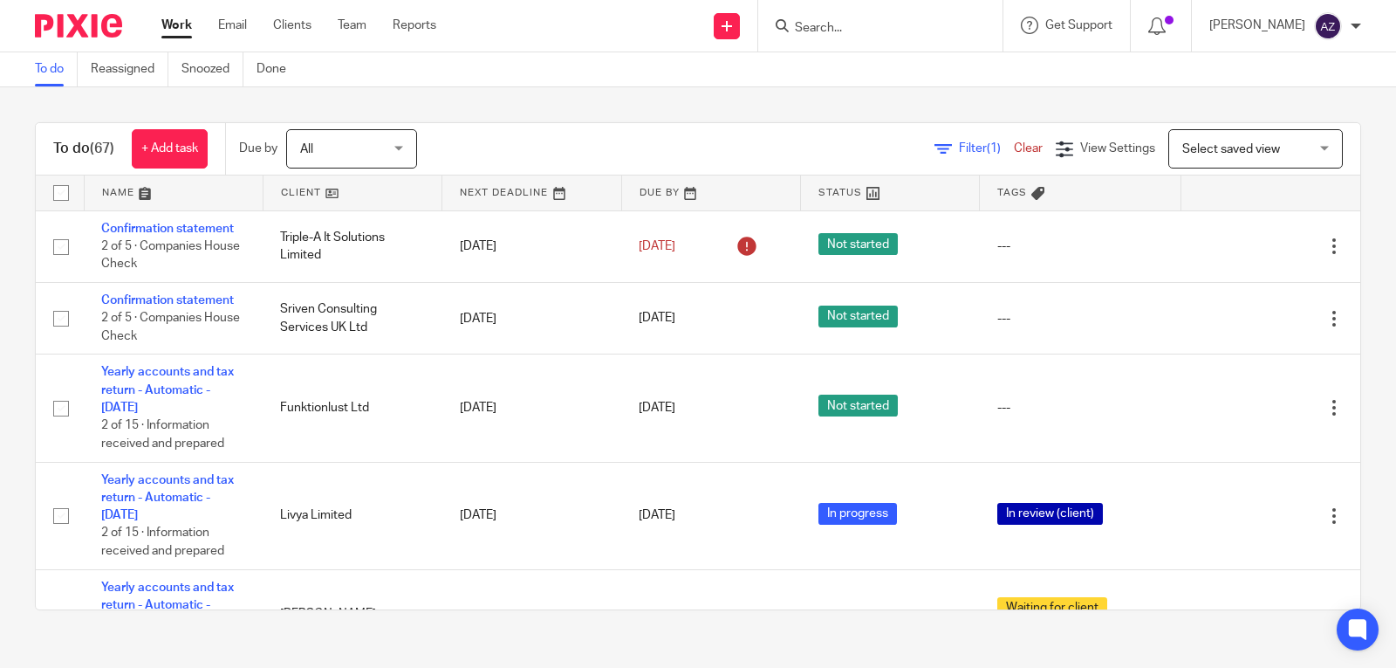 The height and width of the screenshot is (668, 1396). What do you see at coordinates (1012, 192) in the screenshot?
I see `span: Tags` at bounding box center [1012, 192].